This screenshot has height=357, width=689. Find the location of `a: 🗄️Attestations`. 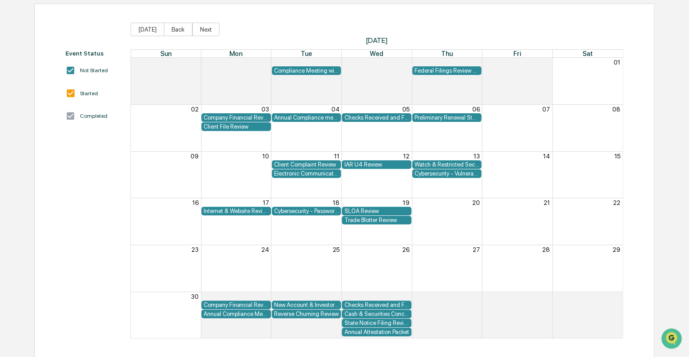

a: 🗄️Attestations is located at coordinates (88, 118).